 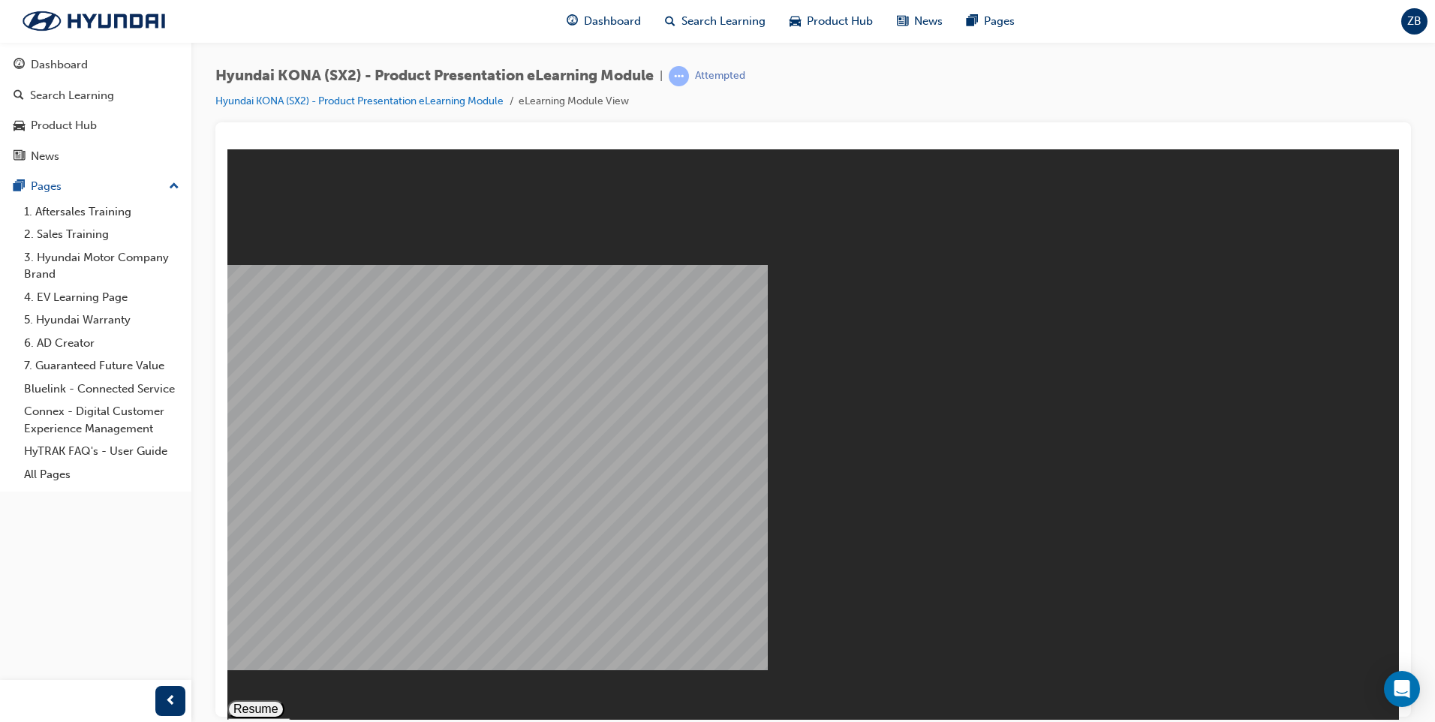 I want to click on span: Hyundai KONA (SX2) - Product Presentation eLearning Module, so click(x=434, y=76).